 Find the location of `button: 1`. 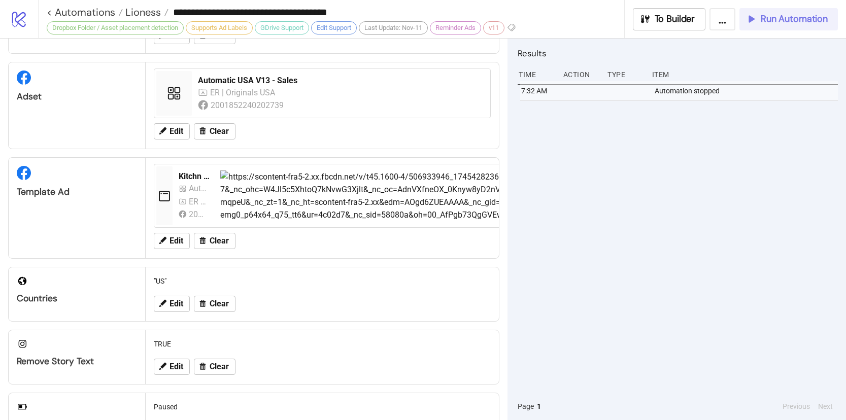

button: 1 is located at coordinates (539, 406).